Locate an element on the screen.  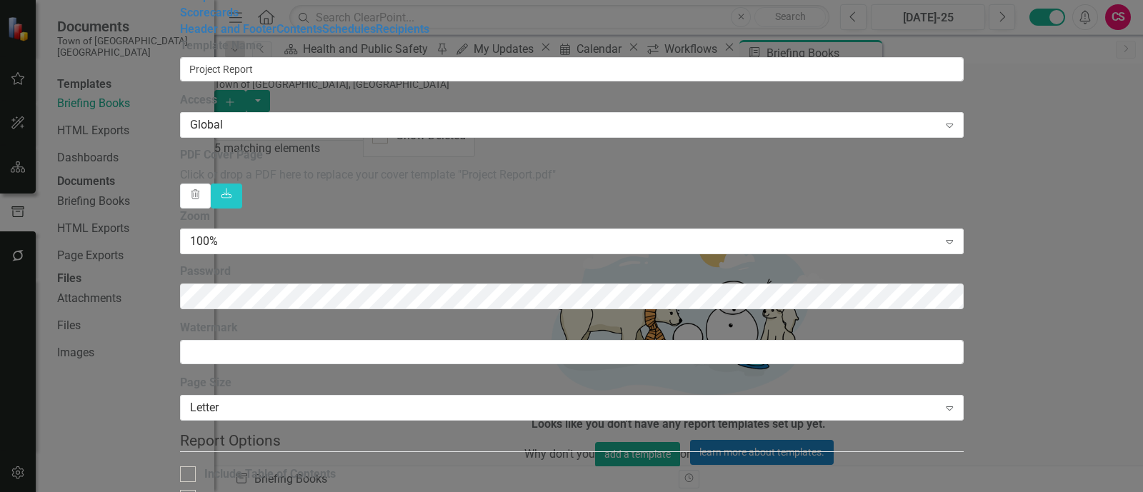
a: Scorecards is located at coordinates (209, 12).